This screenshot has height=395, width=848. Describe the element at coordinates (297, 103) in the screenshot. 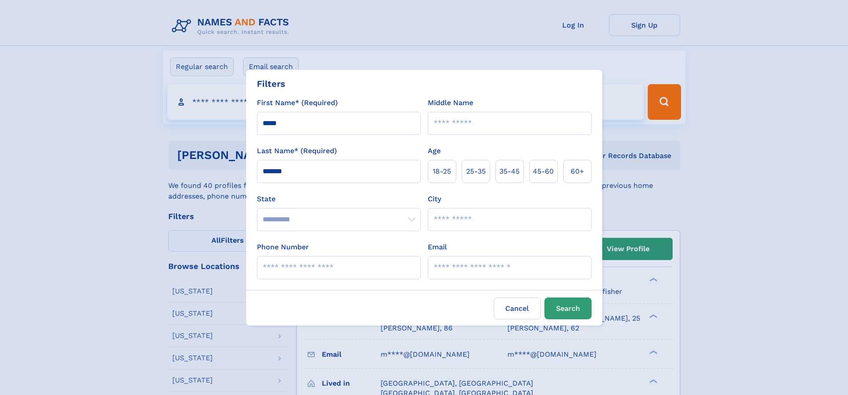

I see `label: First Name* (Required)` at that location.